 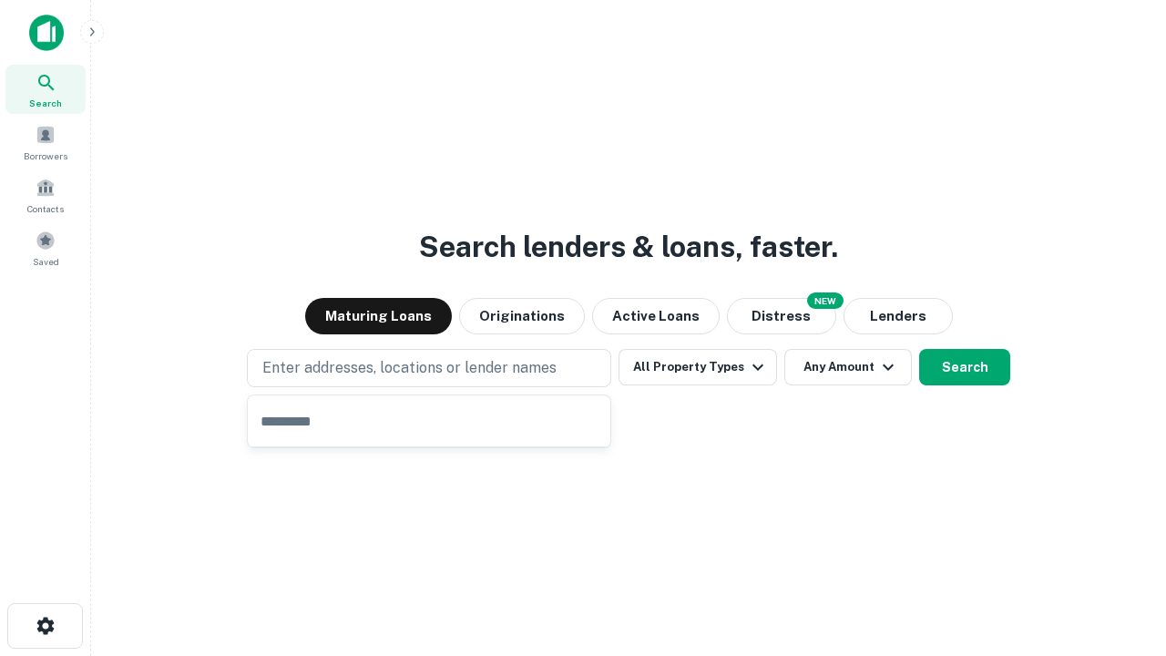 I want to click on div: NEW, so click(x=826, y=301).